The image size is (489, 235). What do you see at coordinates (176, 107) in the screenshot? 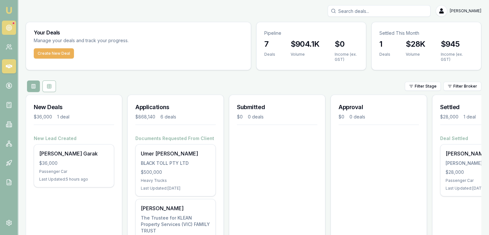
I see `h3: Applications` at bounding box center [176, 107].